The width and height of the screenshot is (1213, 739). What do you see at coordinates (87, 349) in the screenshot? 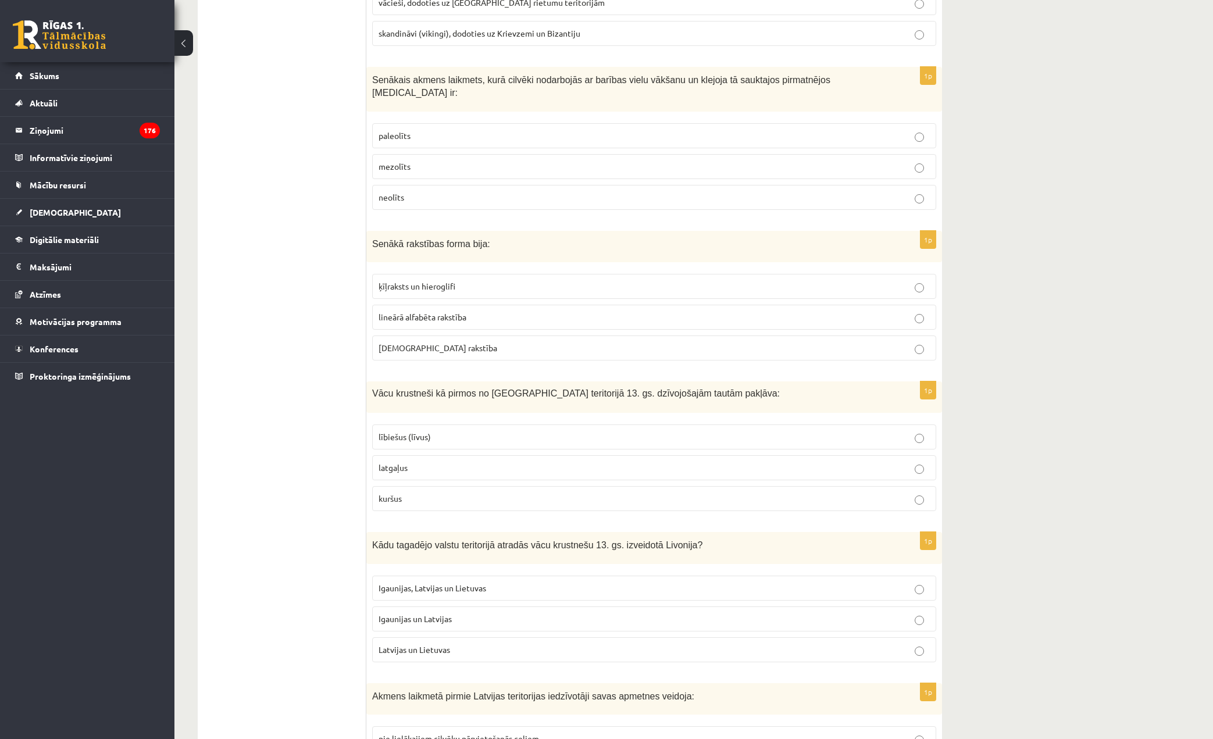
I see `a: Konferences` at bounding box center [87, 349].